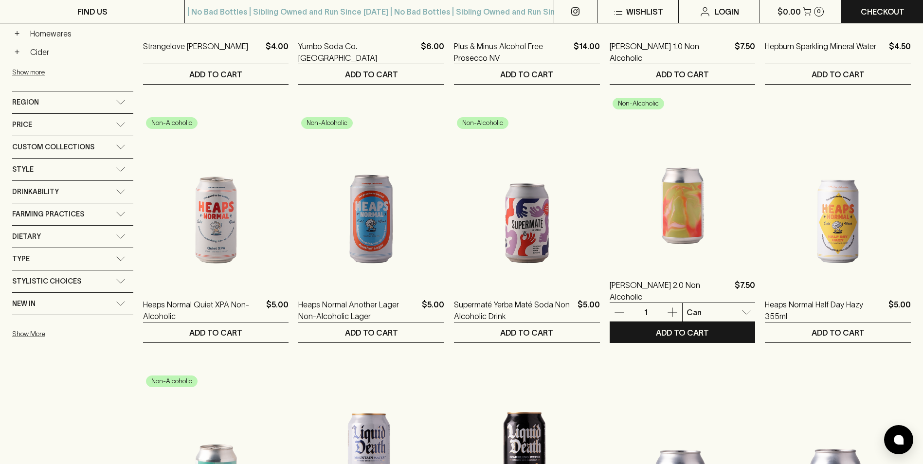 Image resolution: width=923 pixels, height=464 pixels. Describe the element at coordinates (22, 125) in the screenshot. I see `span: Price` at that location.